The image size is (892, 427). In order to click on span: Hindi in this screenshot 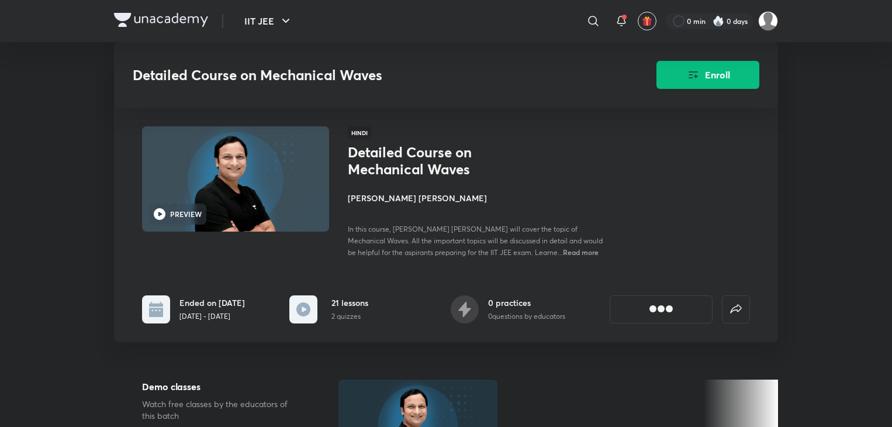, I will do `click(360, 133)`.